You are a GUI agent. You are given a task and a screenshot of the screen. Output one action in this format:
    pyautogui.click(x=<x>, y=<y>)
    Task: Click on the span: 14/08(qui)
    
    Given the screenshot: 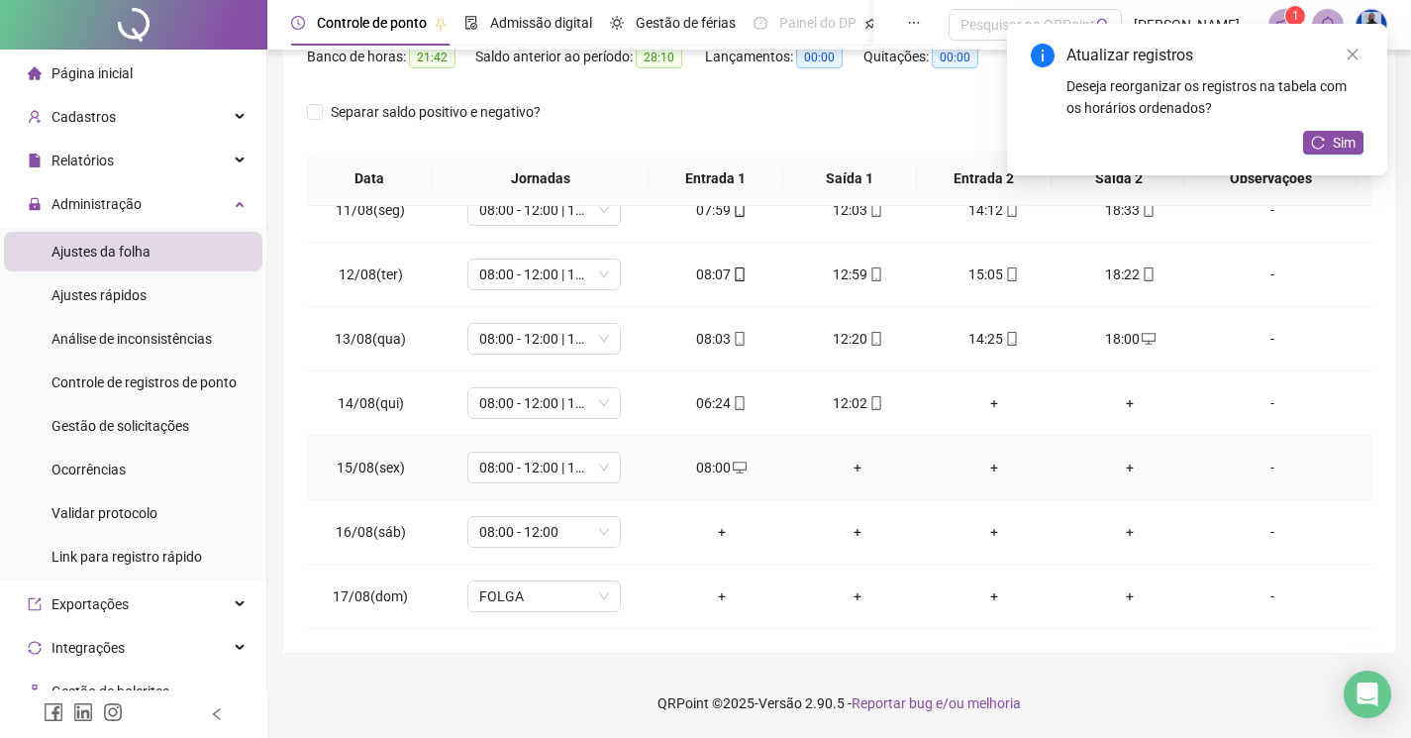 What is the action you would take?
    pyautogui.click(x=370, y=403)
    